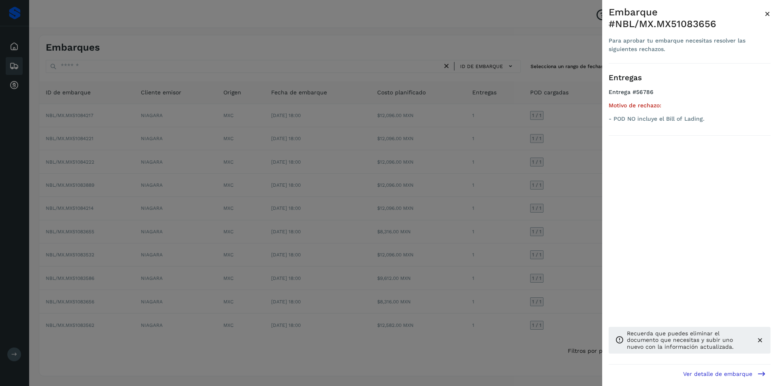  Describe the element at coordinates (688, 340) in the screenshot. I see `p: Recuerda que puedes eliminar el documento que necesitas y subir uno nuevo con la información actu...` at that location.